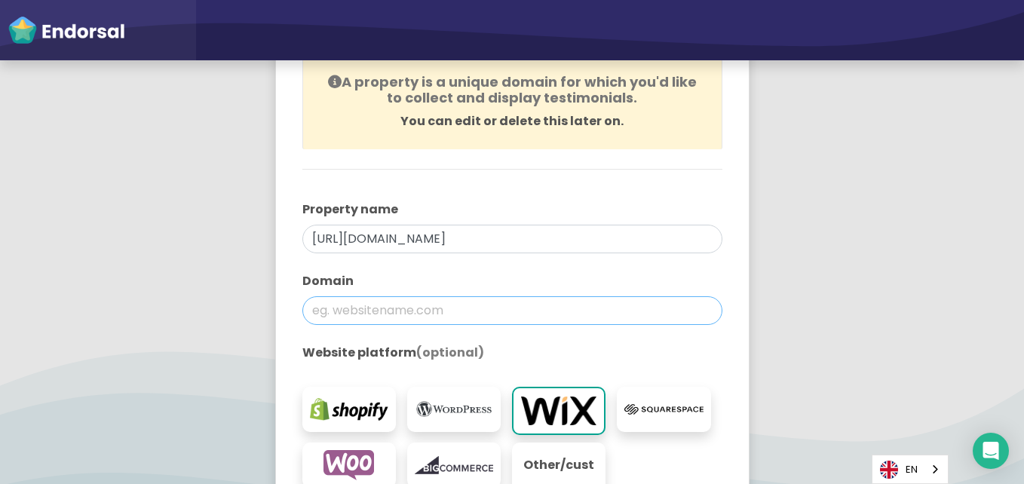  I want to click on img: woocommerce.com-logo.png, so click(349, 465).